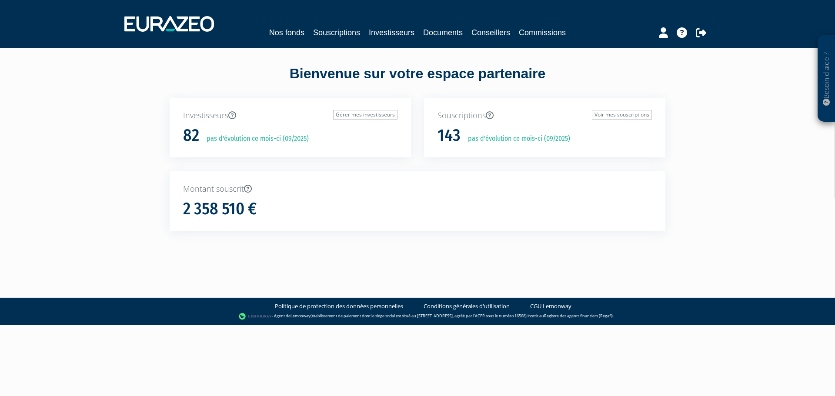 Image resolution: width=835 pixels, height=396 pixels. What do you see at coordinates (191, 136) in the screenshot?
I see `h1: 82` at bounding box center [191, 136].